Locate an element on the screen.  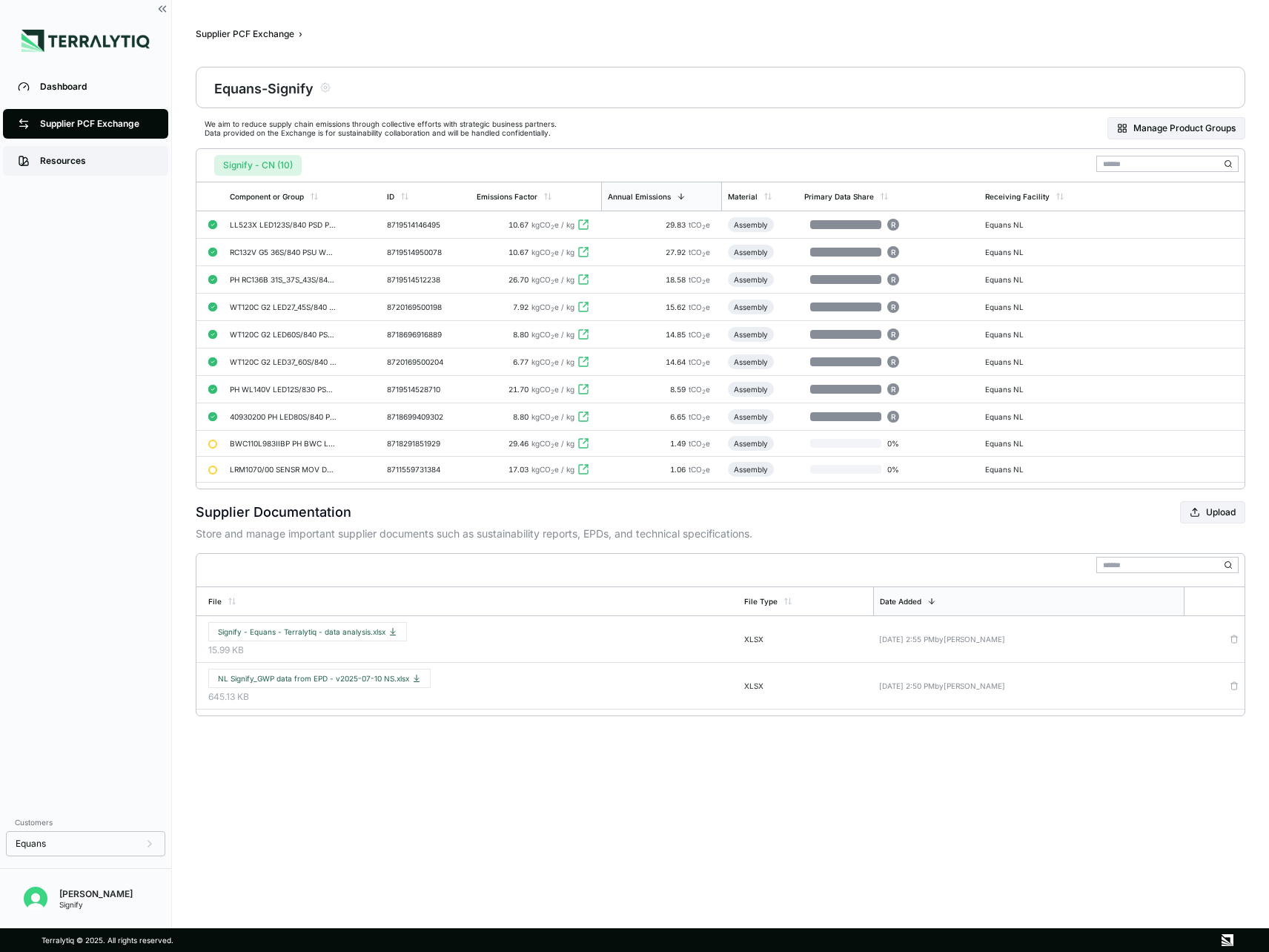
div: Component or Group is located at coordinates (267, 196).